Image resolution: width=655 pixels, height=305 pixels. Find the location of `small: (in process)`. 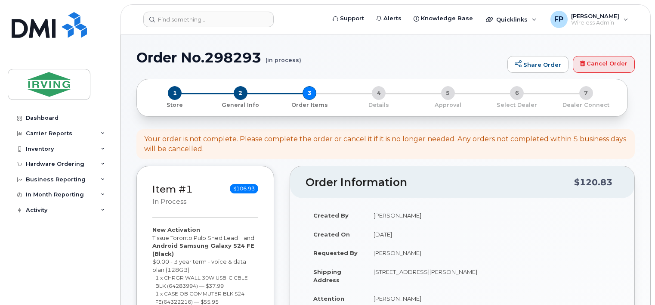

small: (in process) is located at coordinates (283, 56).